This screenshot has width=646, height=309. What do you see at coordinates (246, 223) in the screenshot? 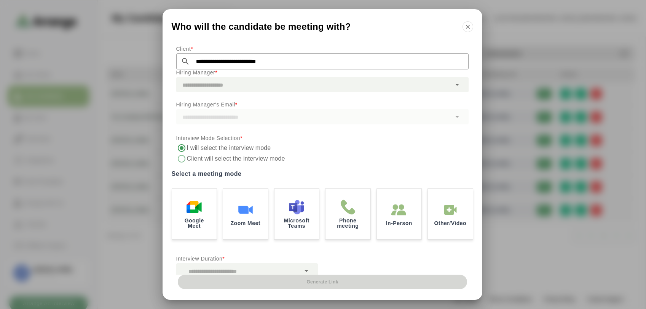
I see `p: Zoom Meet` at bounding box center [246, 223].